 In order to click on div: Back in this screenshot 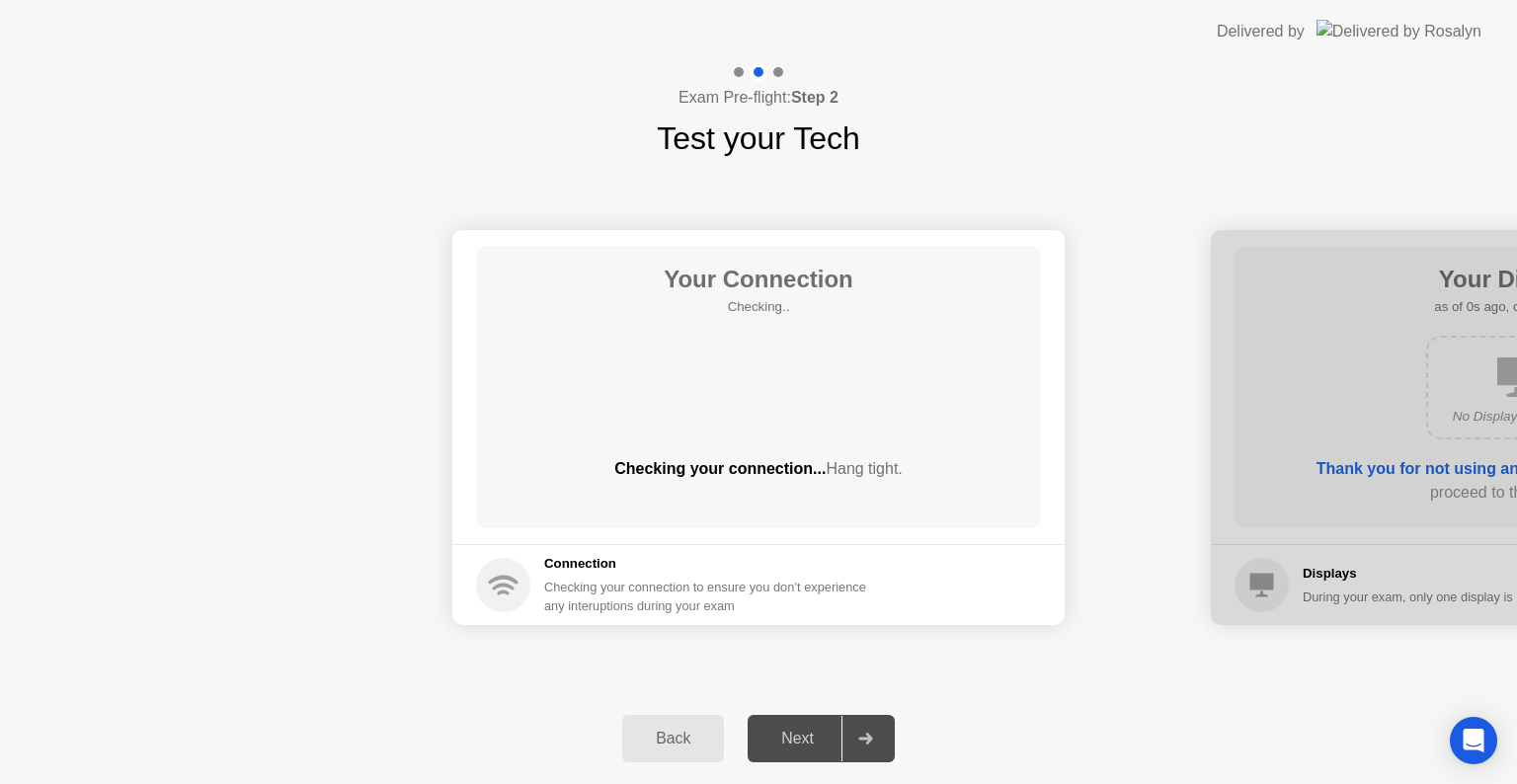, I will do `click(673, 739)`.